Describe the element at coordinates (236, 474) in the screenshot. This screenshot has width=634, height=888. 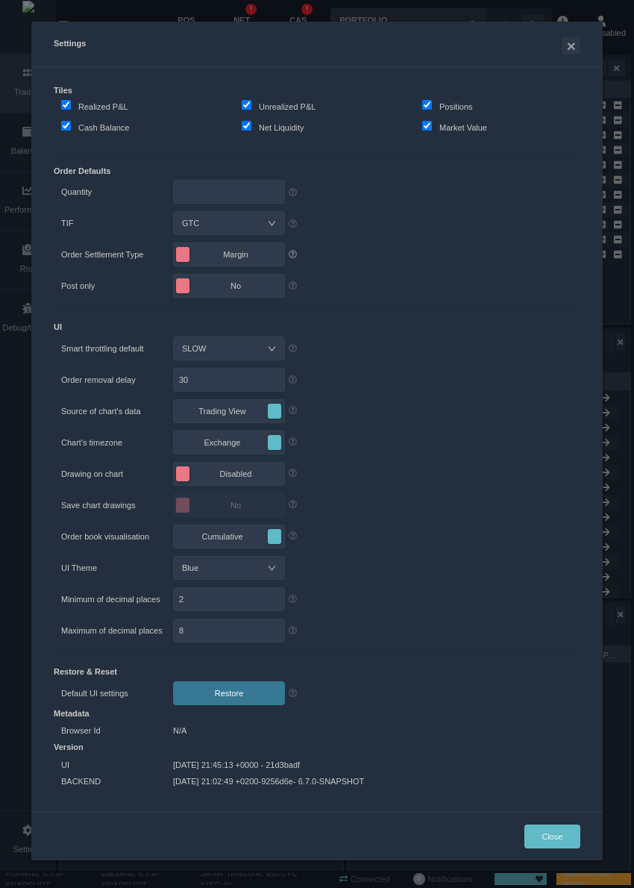
I see `span: Disabled` at that location.